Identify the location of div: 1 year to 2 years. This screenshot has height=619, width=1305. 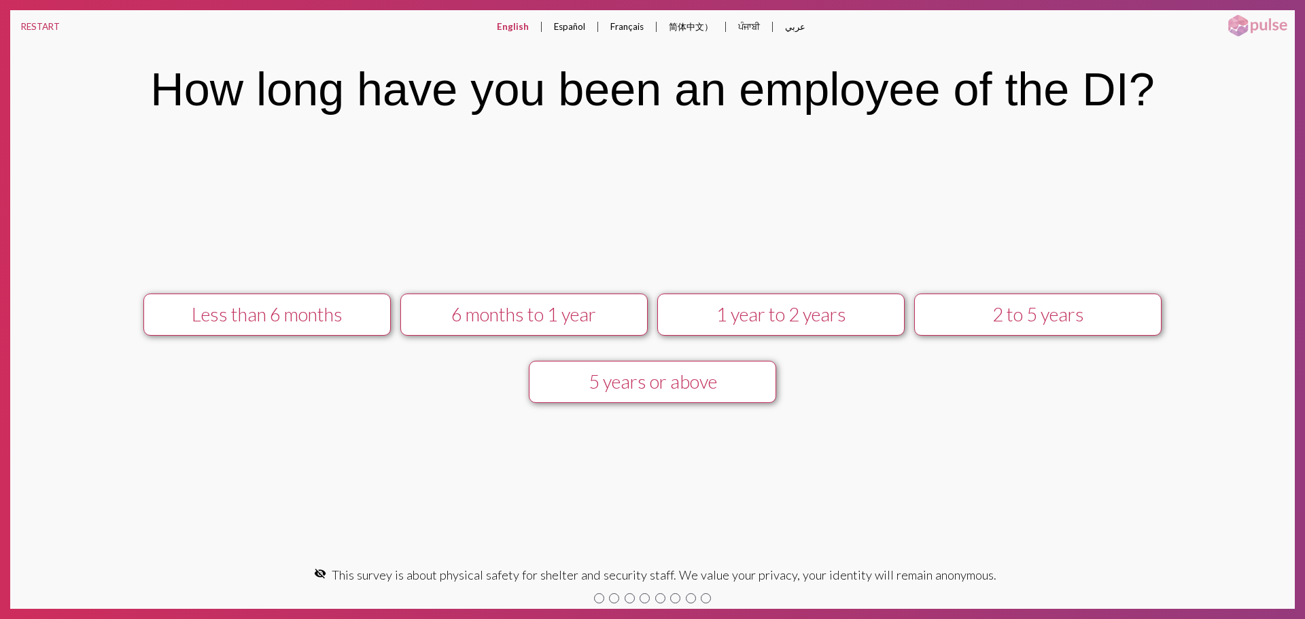
(781, 314).